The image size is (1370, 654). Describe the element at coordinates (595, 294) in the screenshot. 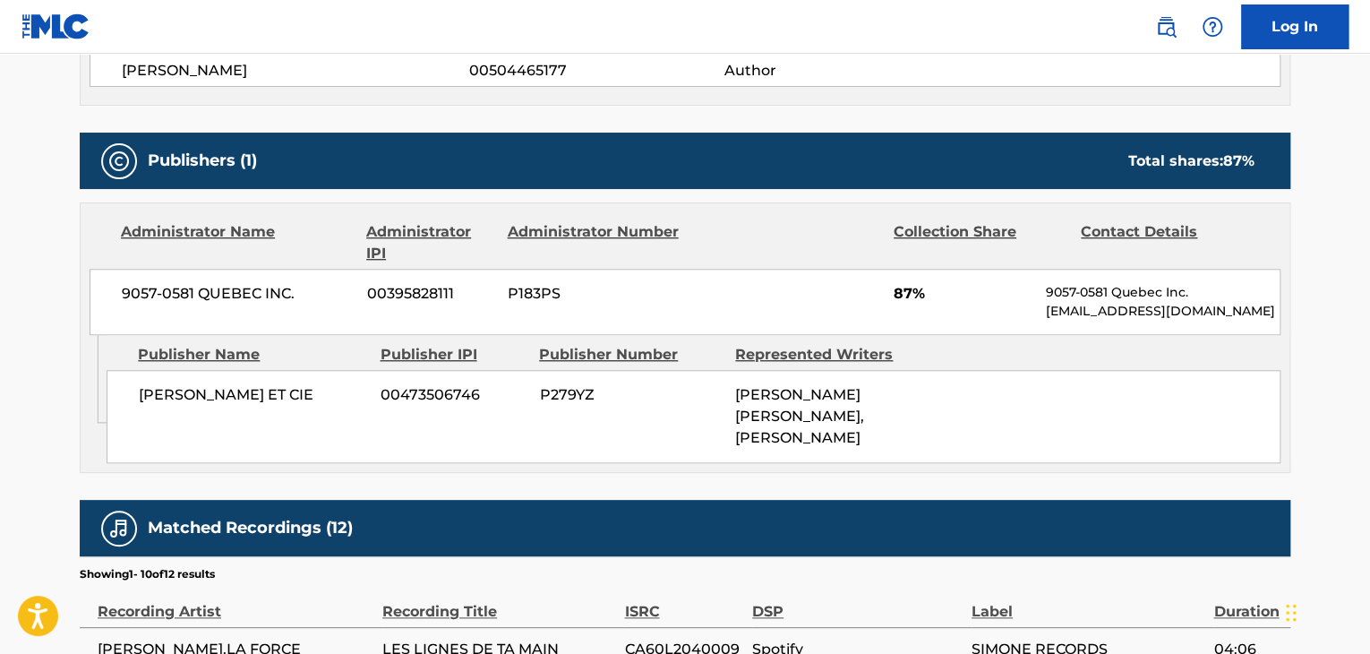

I see `span: P183PS` at that location.